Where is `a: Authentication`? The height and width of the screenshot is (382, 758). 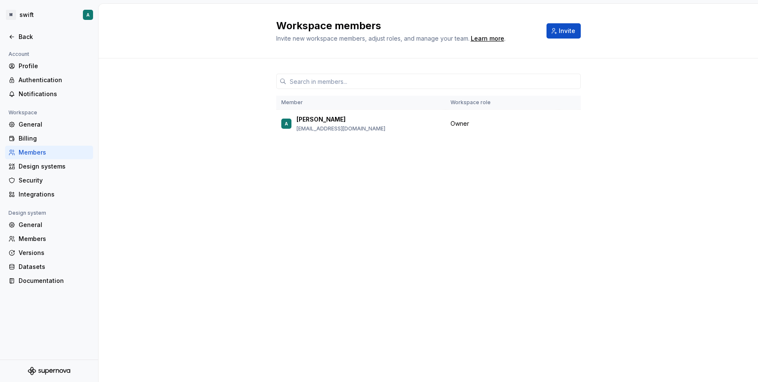 a: Authentication is located at coordinates (49, 80).